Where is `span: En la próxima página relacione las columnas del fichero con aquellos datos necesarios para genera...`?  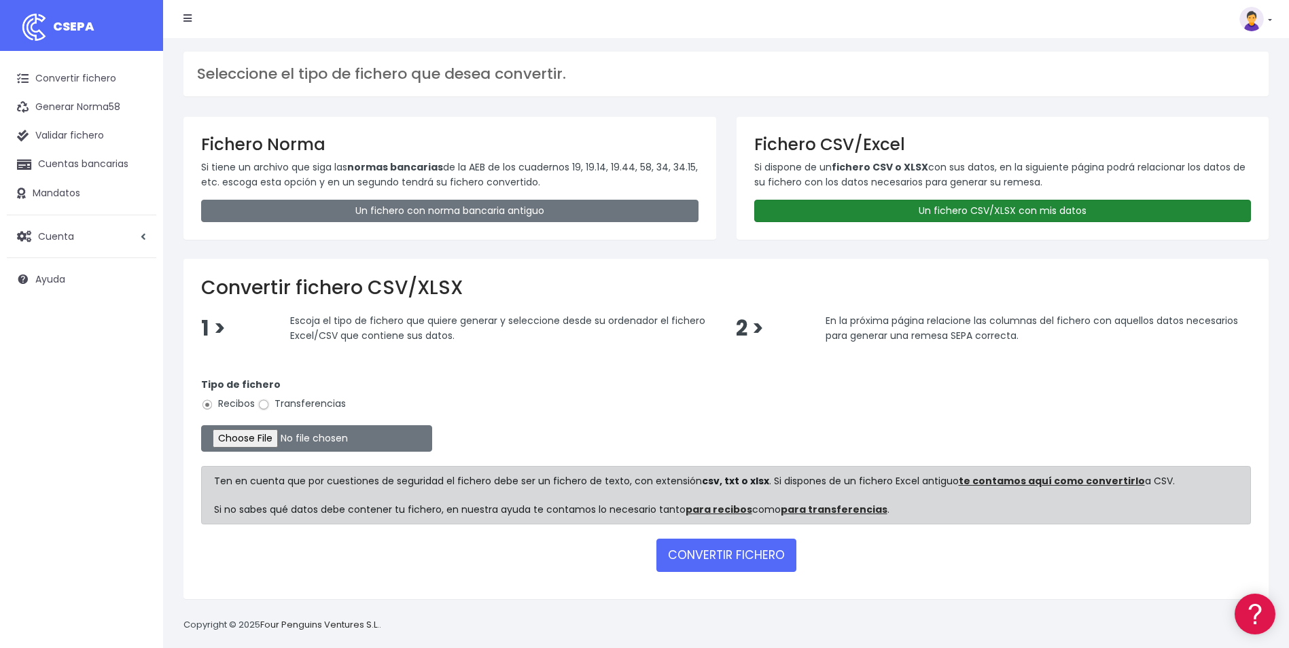
span: En la próxima página relacione las columnas del fichero con aquellos datos necesarios para genera... is located at coordinates (1031, 328).